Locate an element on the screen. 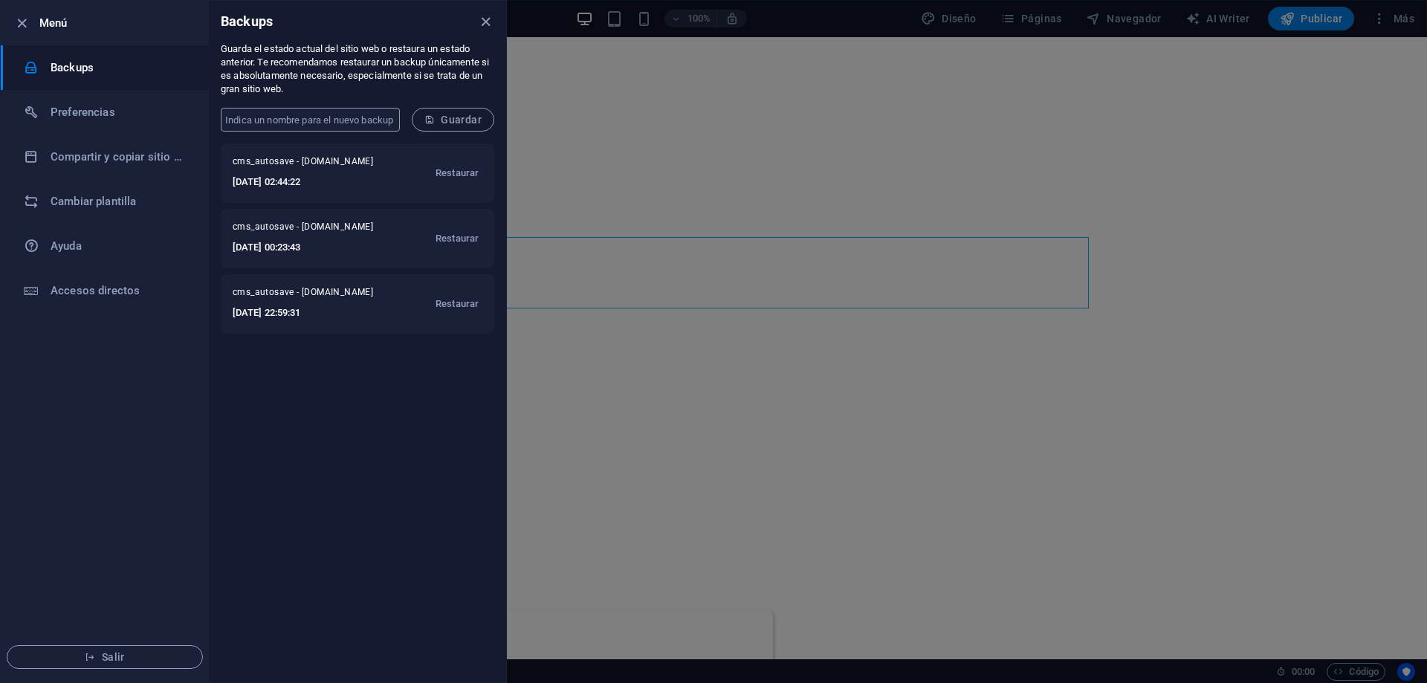 This screenshot has width=1427, height=683. h6: Accesos directos is located at coordinates (119, 291).